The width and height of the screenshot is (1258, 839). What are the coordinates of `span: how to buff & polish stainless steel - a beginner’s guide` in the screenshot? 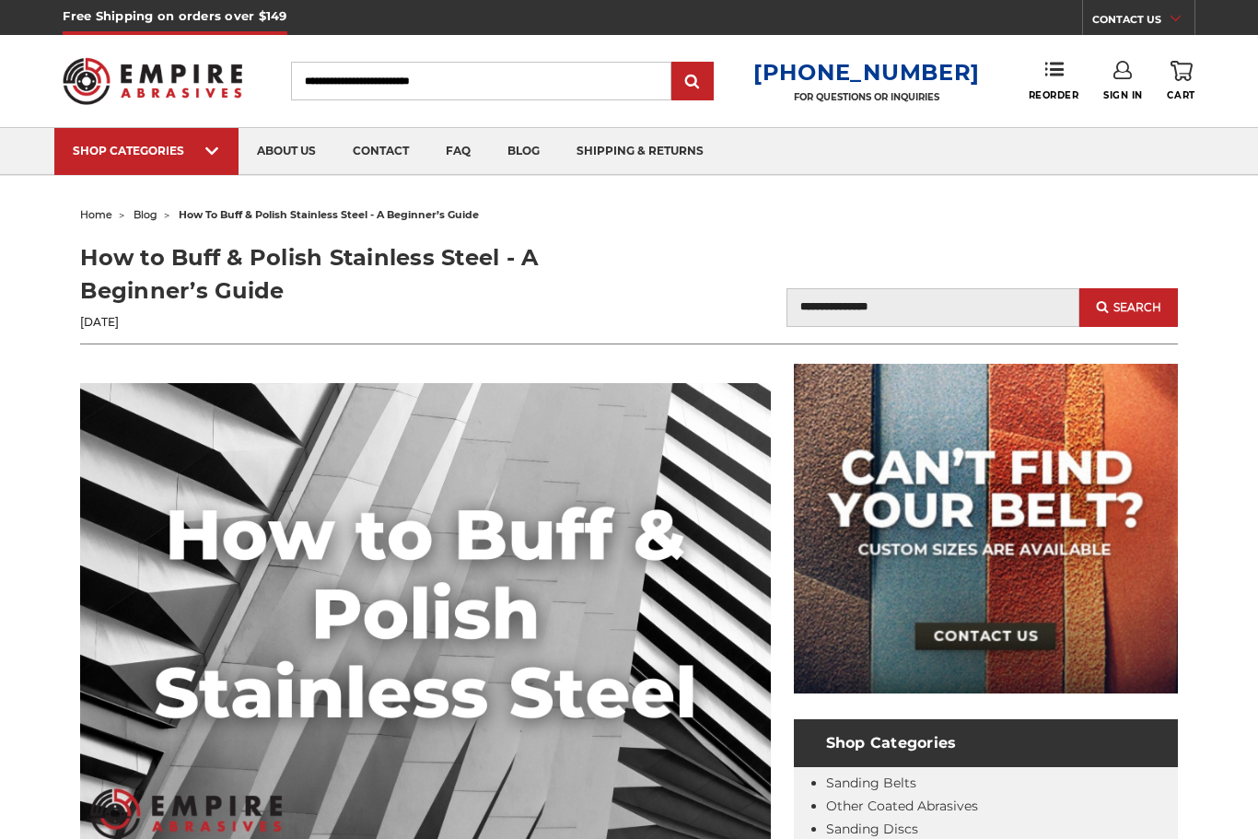 It's located at (329, 215).